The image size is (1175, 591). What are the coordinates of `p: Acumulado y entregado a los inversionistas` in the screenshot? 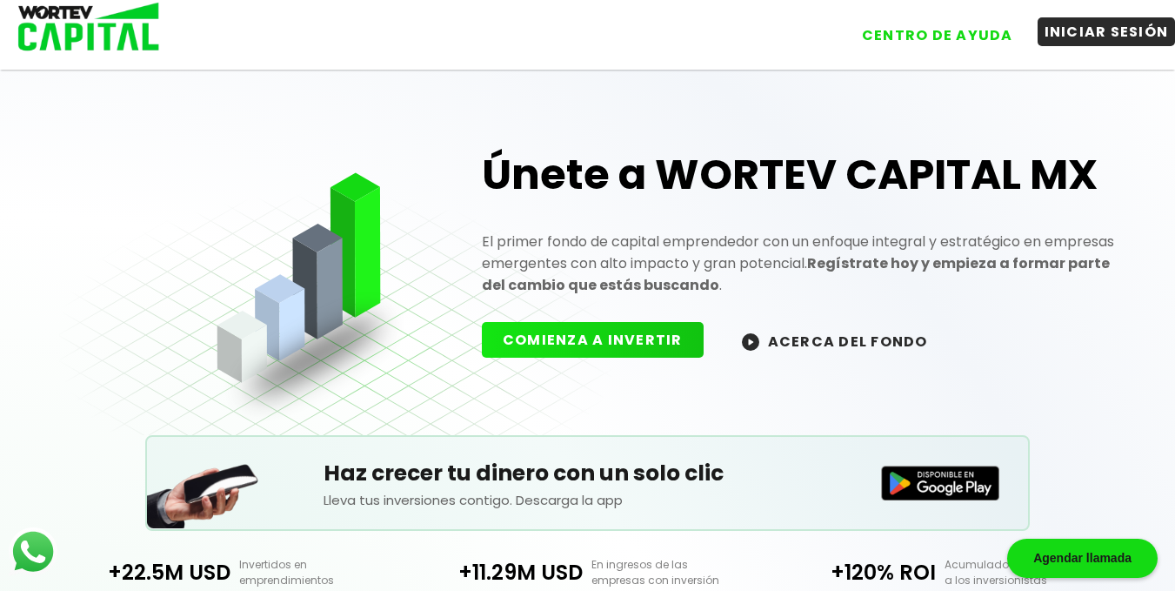 It's located at (1026, 572).